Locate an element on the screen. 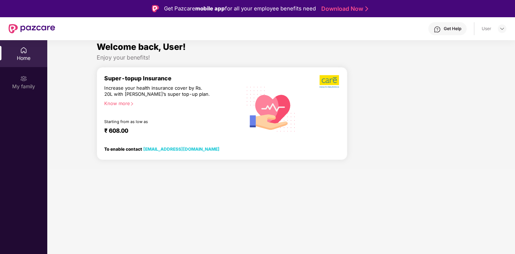 The image size is (515, 254). div: Starting from as low as is located at coordinates (158, 121).